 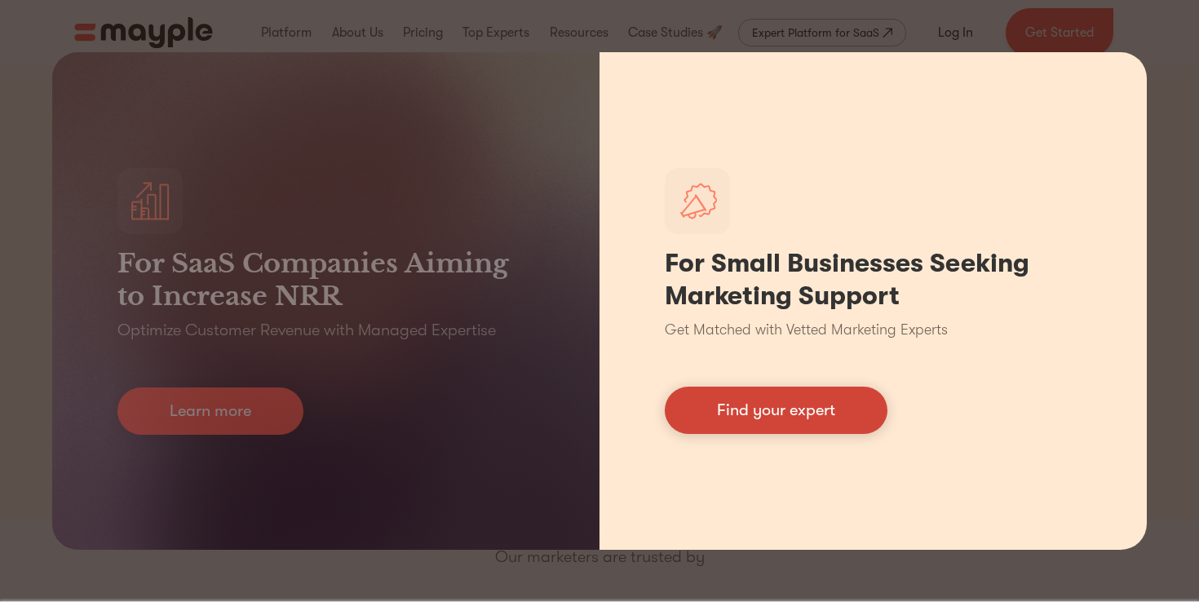 What do you see at coordinates (307, 330) in the screenshot?
I see `p: Optimize Customer Revenue with Managed Expertise` at bounding box center [307, 330].